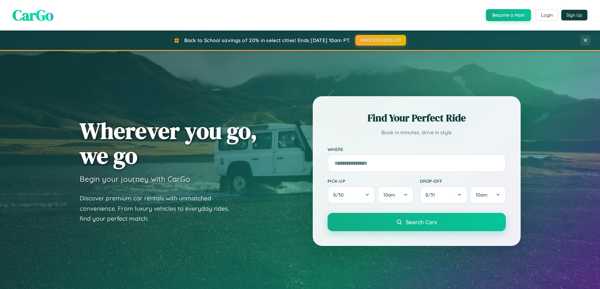 The image size is (600, 289). Describe the element at coordinates (416, 222) in the screenshot. I see `button: Search Cars` at that location.